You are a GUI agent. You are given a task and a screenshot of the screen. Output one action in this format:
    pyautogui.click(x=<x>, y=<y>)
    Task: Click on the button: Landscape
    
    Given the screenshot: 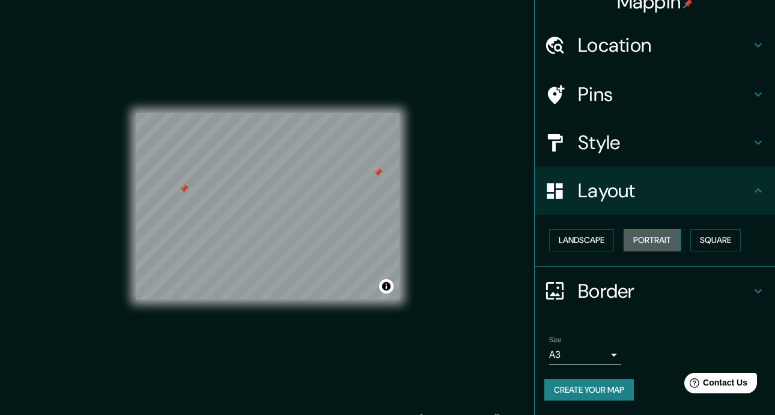 What is the action you would take?
    pyautogui.click(x=582, y=240)
    